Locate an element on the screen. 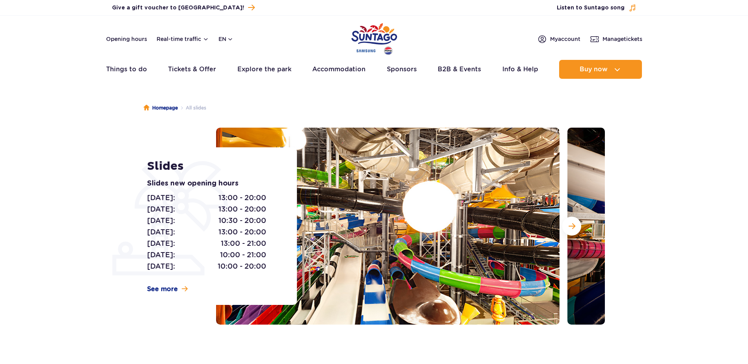 Image resolution: width=748 pixels, height=364 pixels. span: Listen to Suntago song is located at coordinates (591, 8).